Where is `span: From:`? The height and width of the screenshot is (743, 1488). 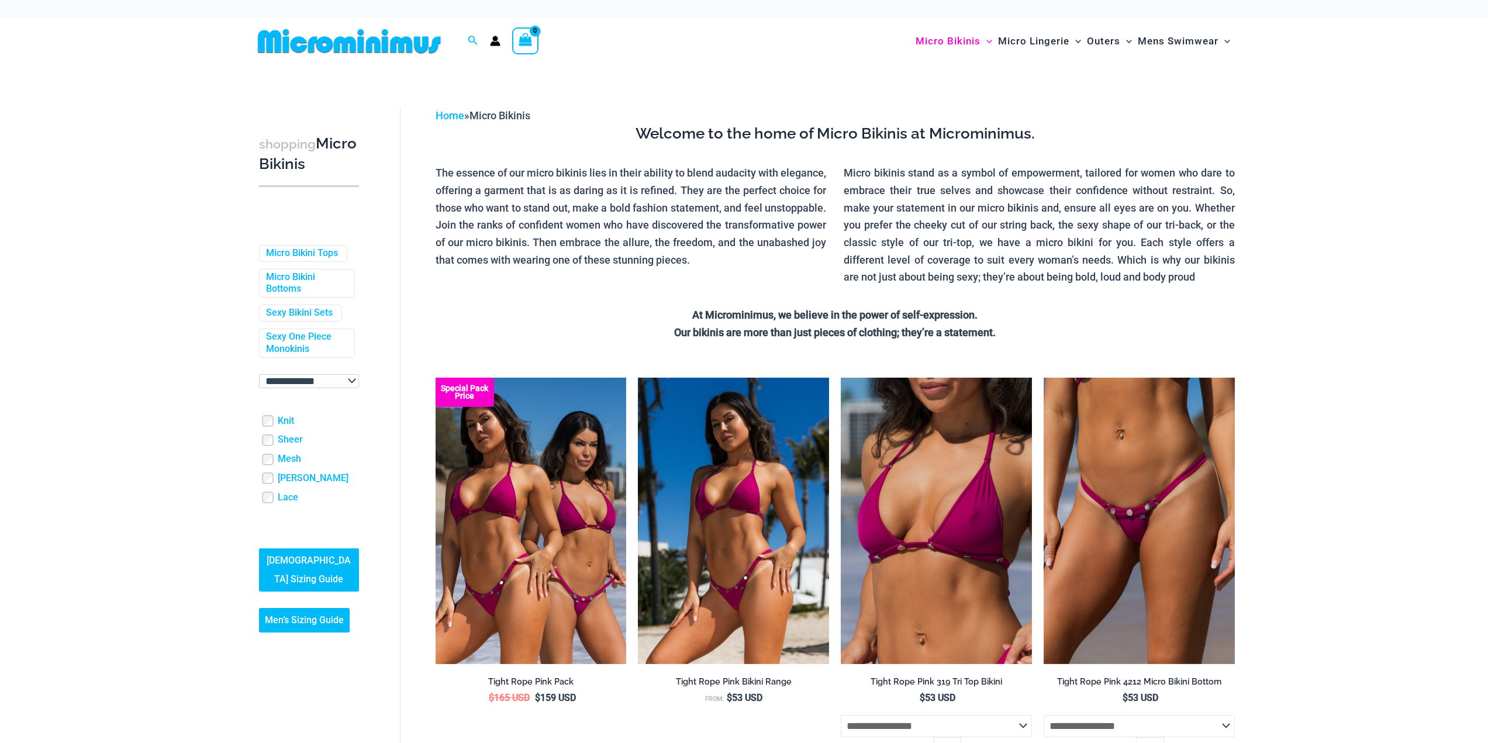 span: From: is located at coordinates (715, 699).